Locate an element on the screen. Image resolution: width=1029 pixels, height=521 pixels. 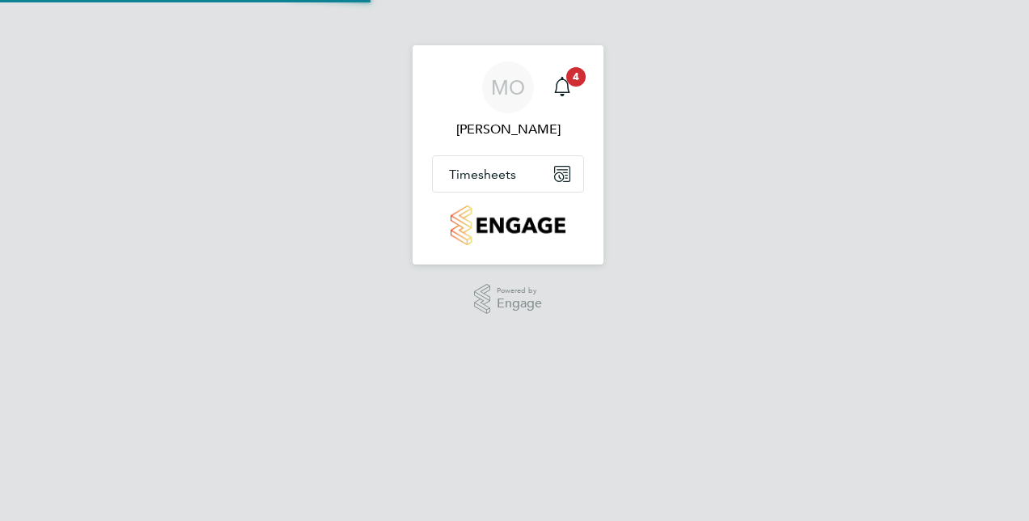
a: 4 is located at coordinates (562, 87).